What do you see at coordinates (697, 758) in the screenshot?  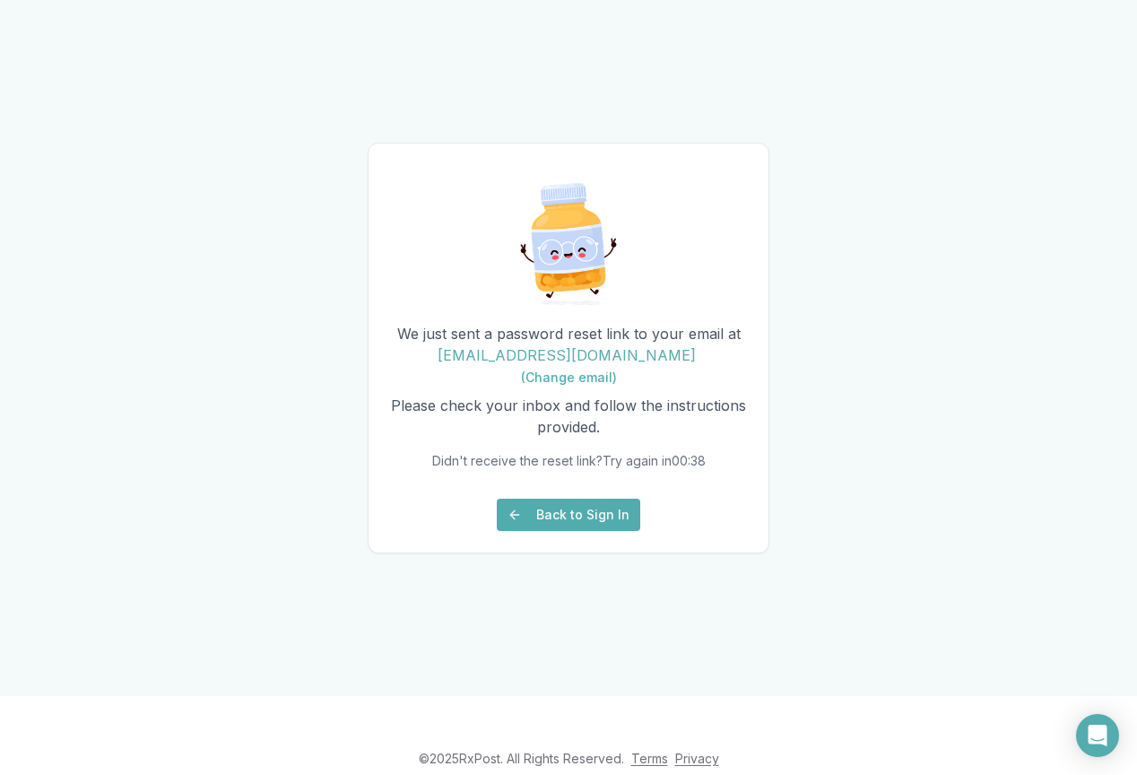 I see `a: Privacy` at bounding box center [697, 758].